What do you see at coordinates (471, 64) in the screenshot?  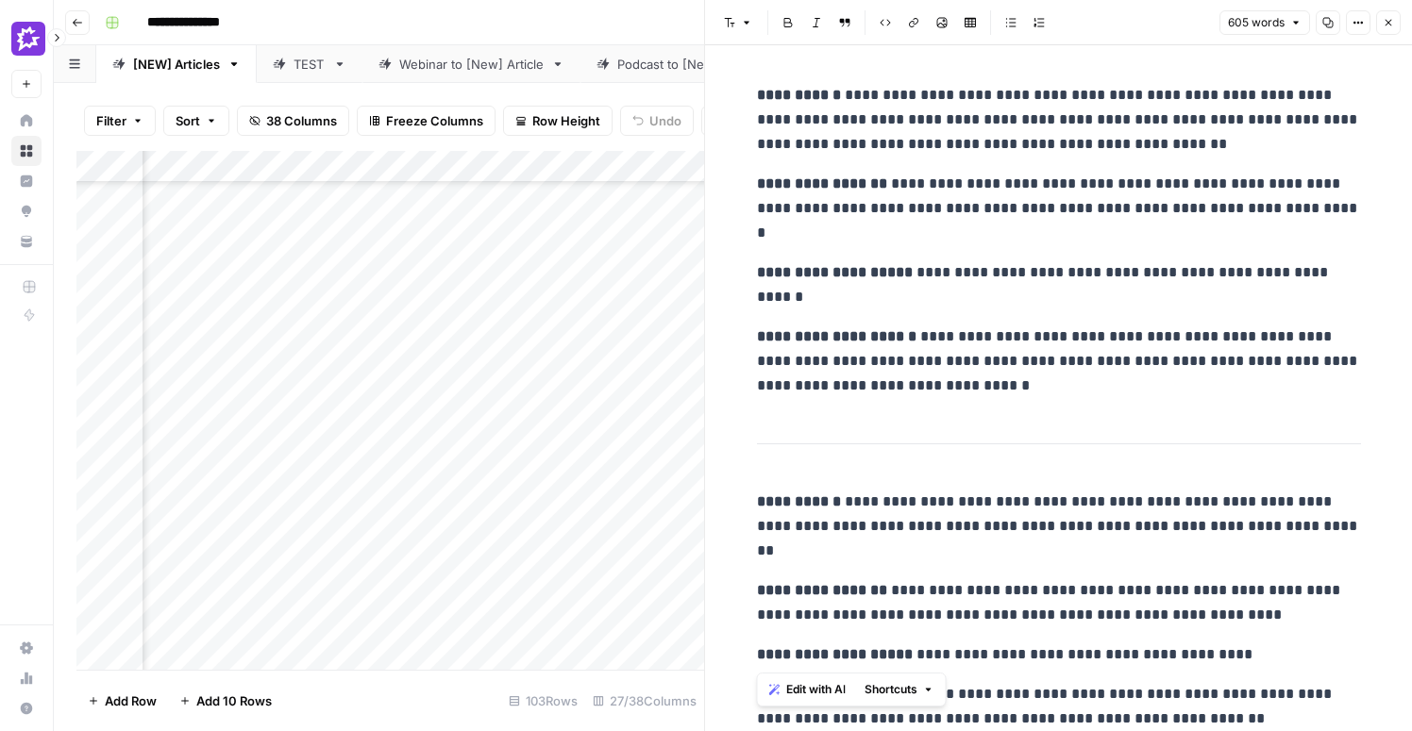 I see `a: Webinar to [New] Article` at bounding box center [471, 64].